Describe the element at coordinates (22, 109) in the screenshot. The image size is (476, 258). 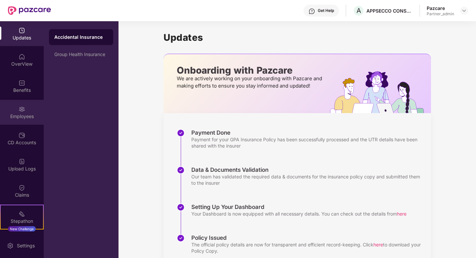
I see `img: svg+xml;base64,PHN2ZyBpZD0iRW1wbG95ZWVzIiB4bWxucz0iaHR0cDovL3d3dy53My5vcmcvMjAwMC9zdmciIHdpZHRoPS...` at that location.